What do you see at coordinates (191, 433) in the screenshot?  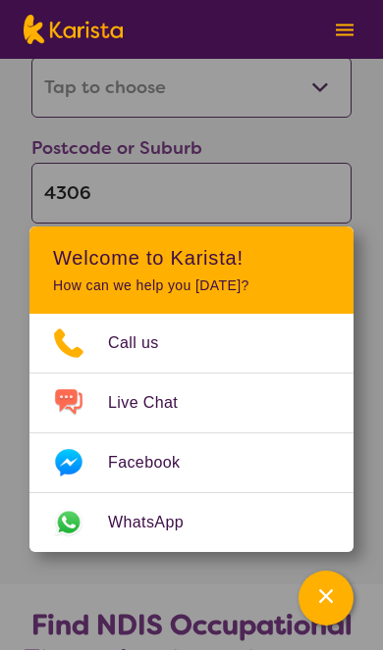 I see `ul: Choose channel` at bounding box center [191, 433].